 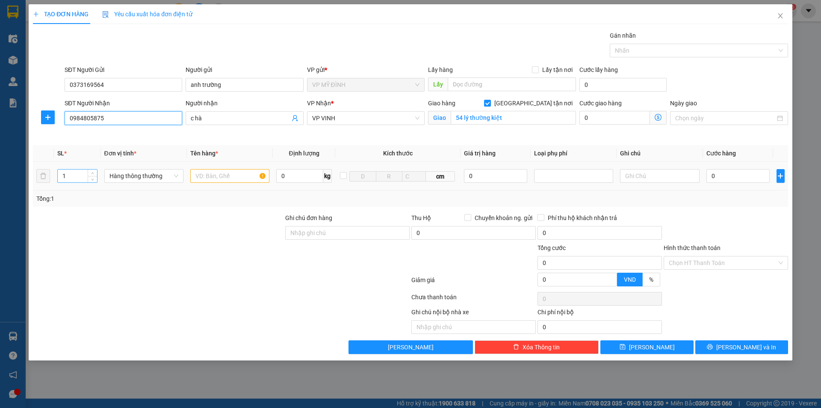 I want to click on input: Nhập ghi chú, so click(x=474, y=327).